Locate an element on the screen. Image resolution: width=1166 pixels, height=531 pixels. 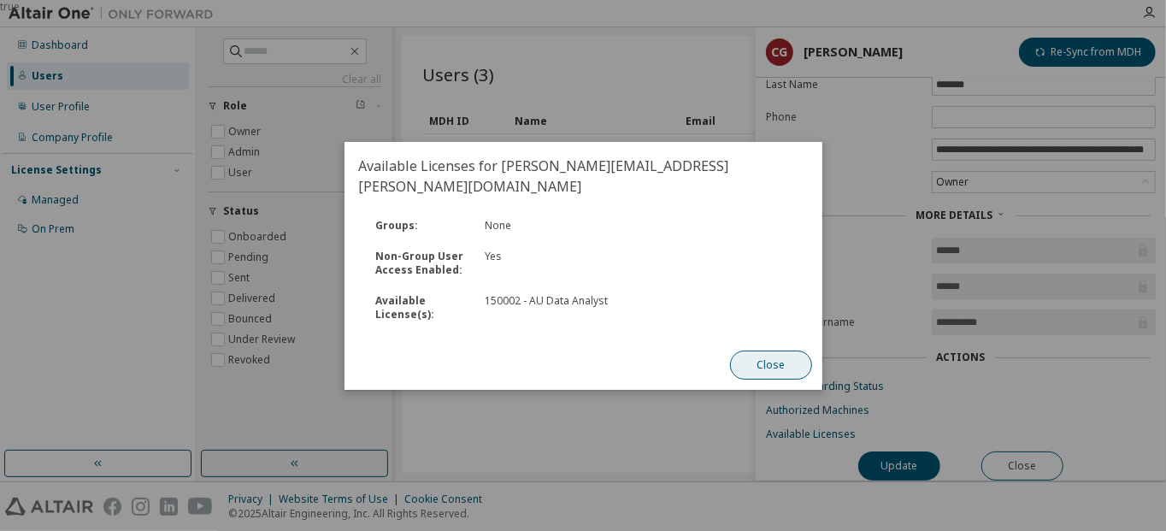
div: Groups : is located at coordinates (420, 226).